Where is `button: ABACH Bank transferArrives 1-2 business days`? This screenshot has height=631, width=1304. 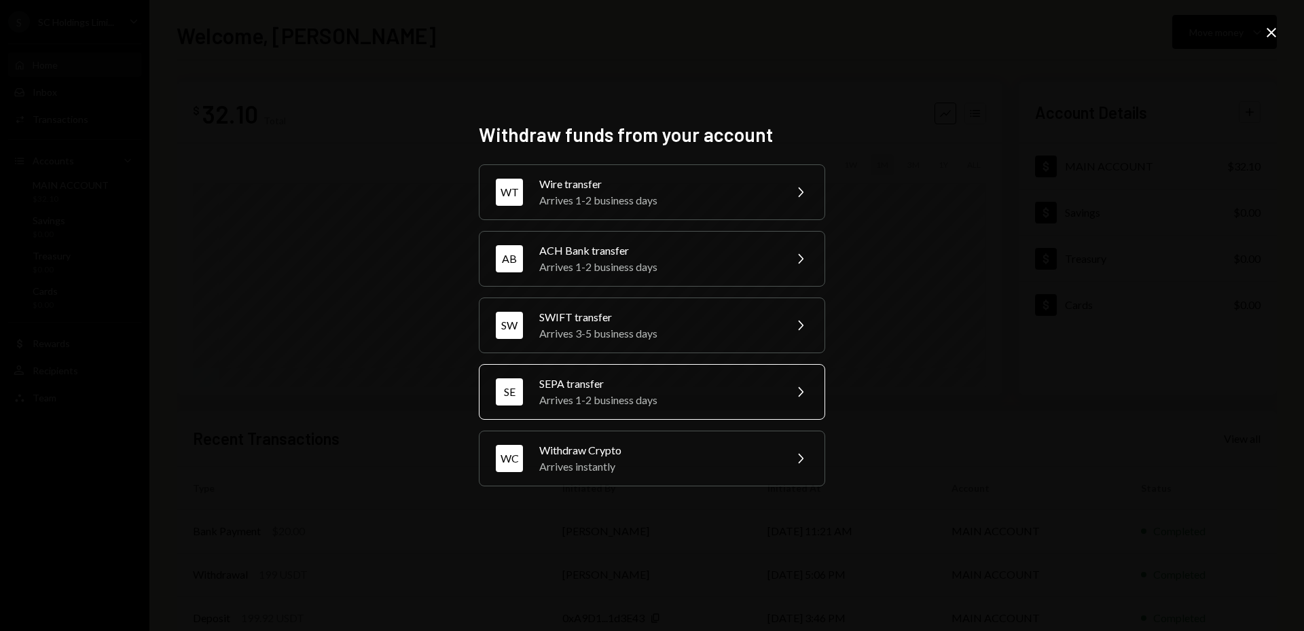
button: ABACH Bank transferArrives 1-2 business days is located at coordinates (652, 259).